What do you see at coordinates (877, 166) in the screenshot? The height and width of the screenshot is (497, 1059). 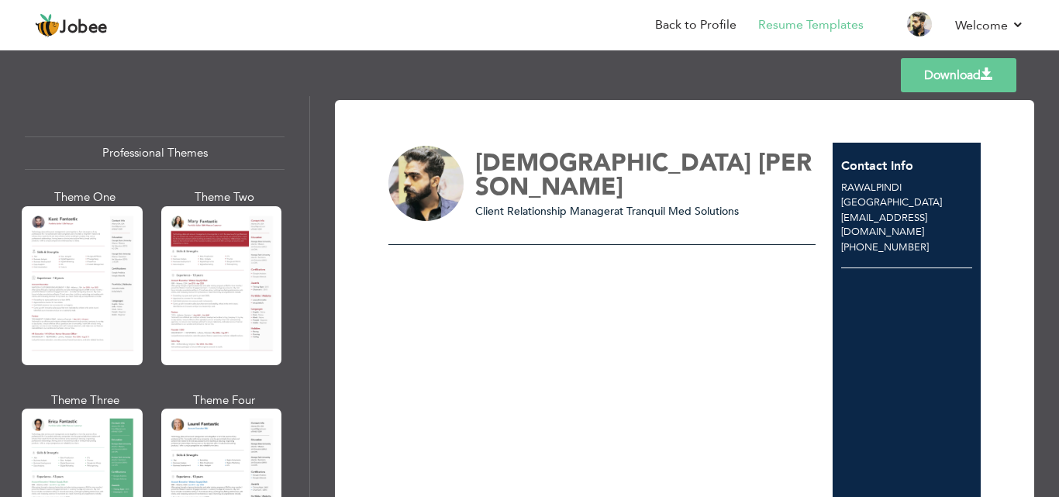 I see `span: Contact Info` at bounding box center [877, 166].